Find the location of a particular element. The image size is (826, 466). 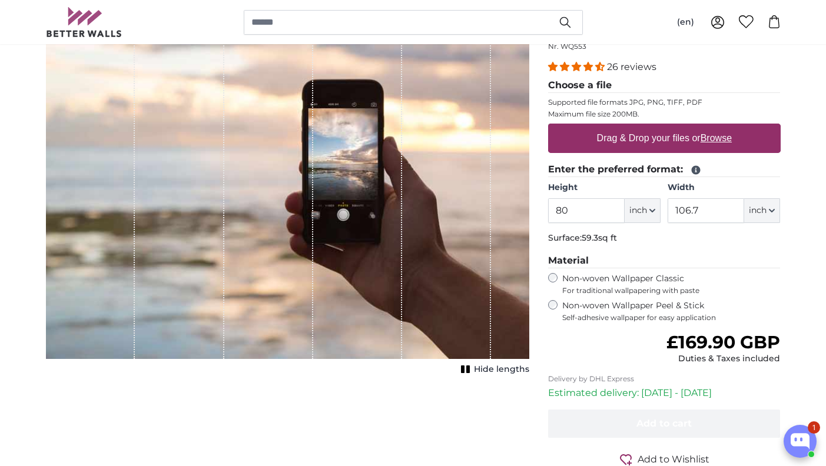

span: For traditional wallpapering with paste is located at coordinates (671, 291).